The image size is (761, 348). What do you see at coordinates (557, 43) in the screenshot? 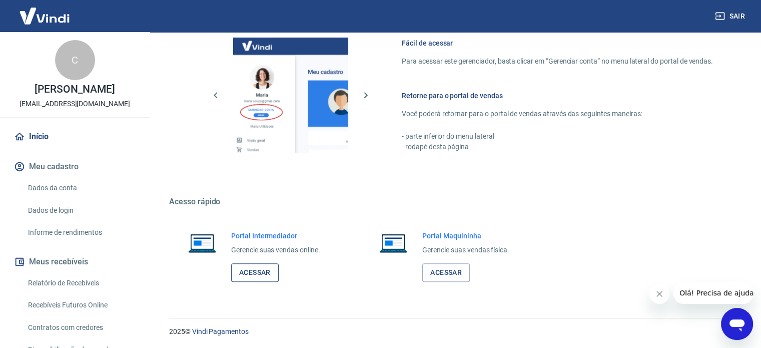
I see `h6: Fácil de acessar` at bounding box center [557, 43].